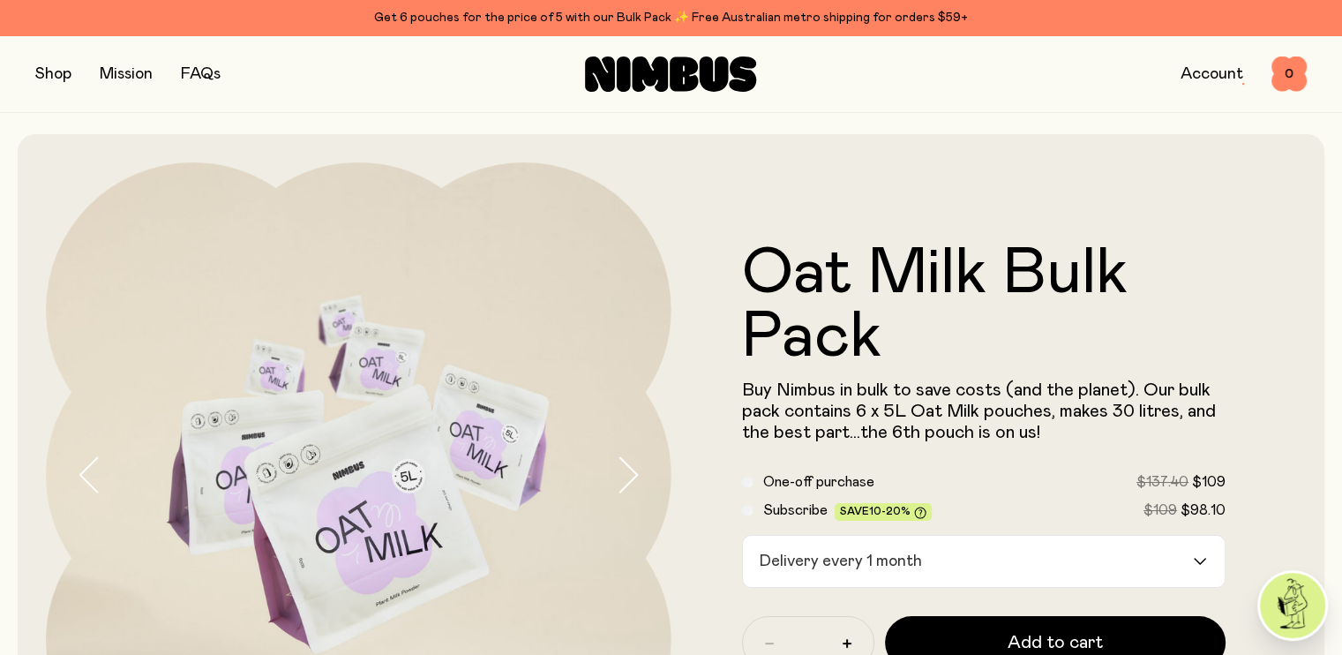 The height and width of the screenshot is (655, 1342). I want to click on button: 0, so click(1289, 74).